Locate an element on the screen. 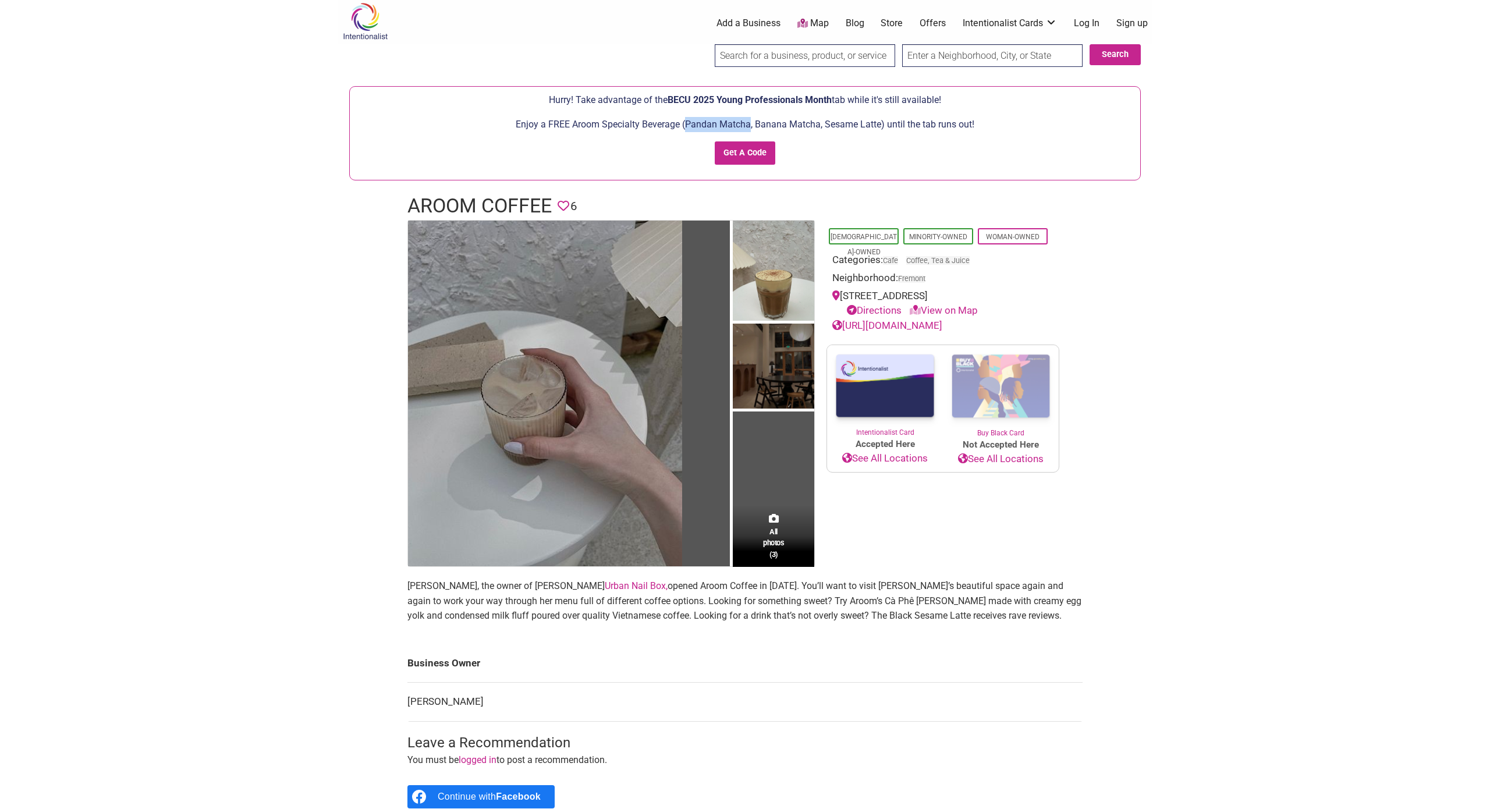 This screenshot has height=809, width=1490. div: Categories: is located at coordinates (943, 261).